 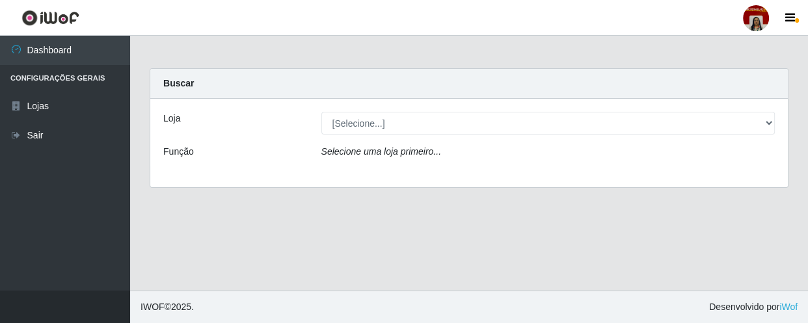 What do you see at coordinates (50, 18) in the screenshot?
I see `img: CoreUI Logo` at bounding box center [50, 18].